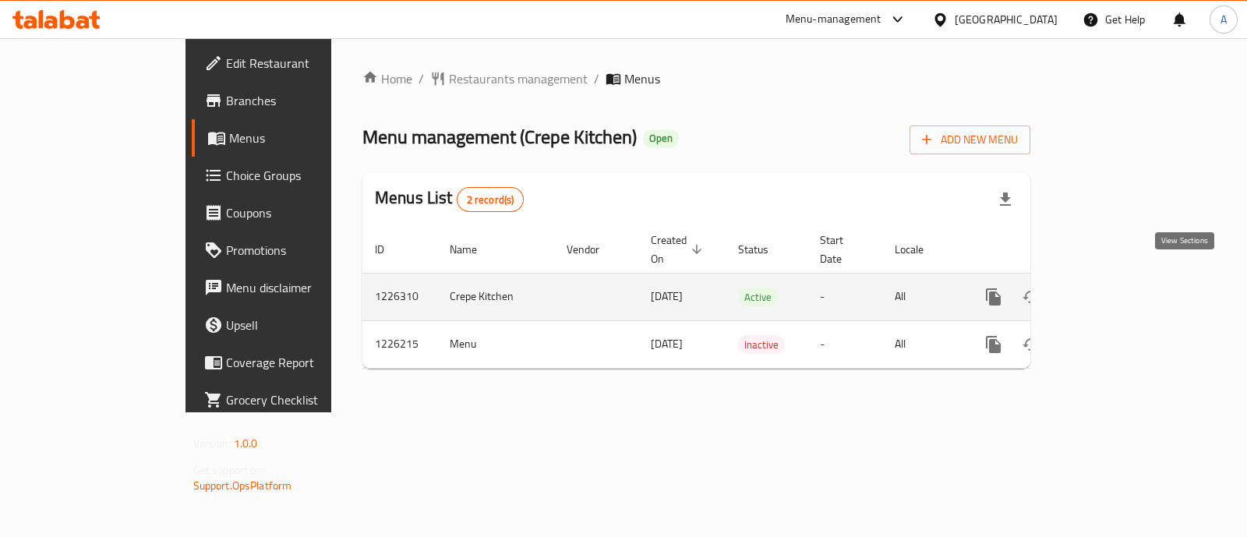 This screenshot has width=1247, height=537. Describe the element at coordinates (970, 140) in the screenshot. I see `span: Add New Menu` at that location.